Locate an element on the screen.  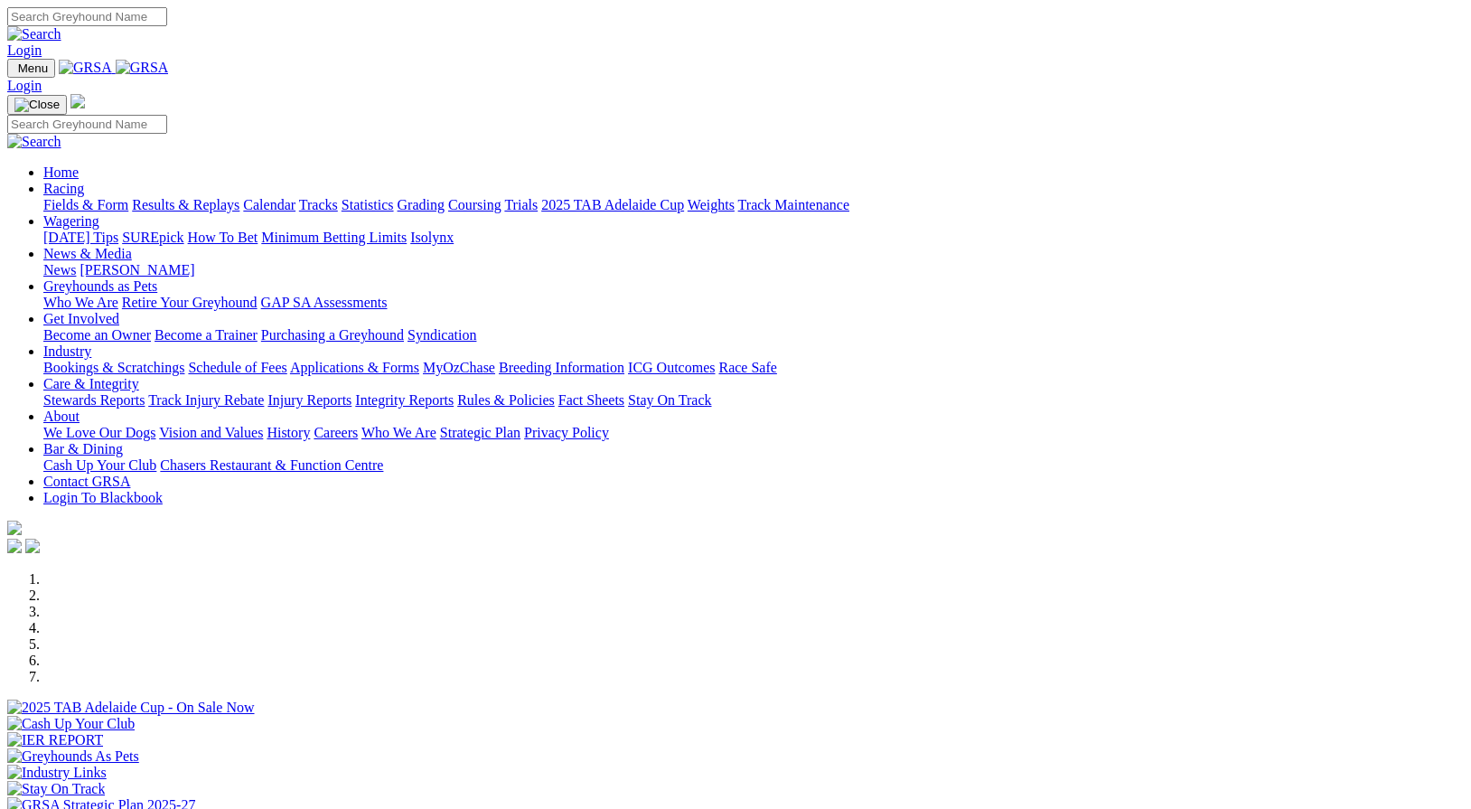
a: Wagering is located at coordinates (71, 220).